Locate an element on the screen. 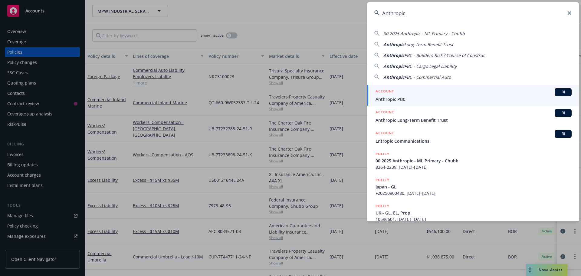  span: Anthropic Long-Term Benefit Trust is located at coordinates (474, 120).